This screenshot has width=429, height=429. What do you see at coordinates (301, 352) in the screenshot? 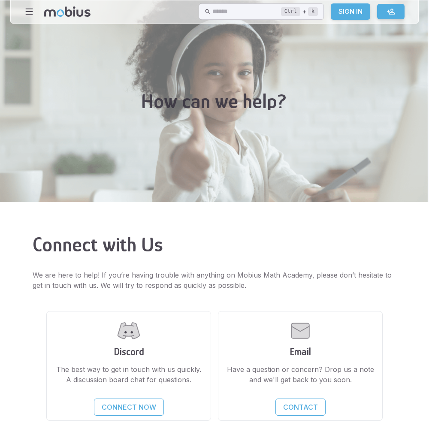
I see `h3: Email` at bounding box center [301, 352].